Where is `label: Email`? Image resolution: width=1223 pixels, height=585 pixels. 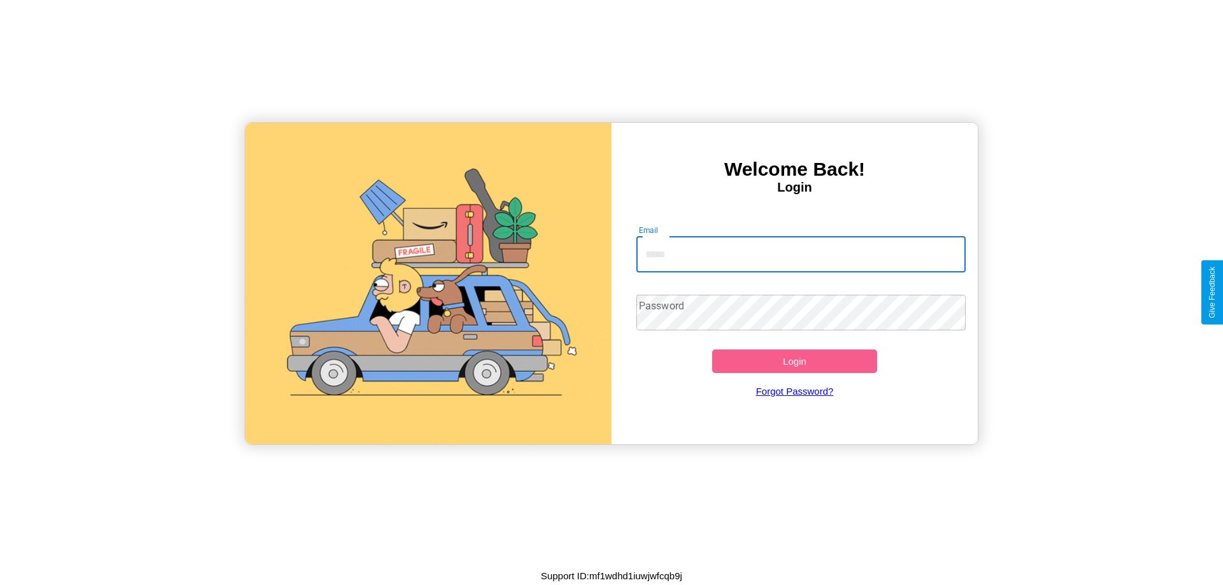
label: Email is located at coordinates (648, 230).